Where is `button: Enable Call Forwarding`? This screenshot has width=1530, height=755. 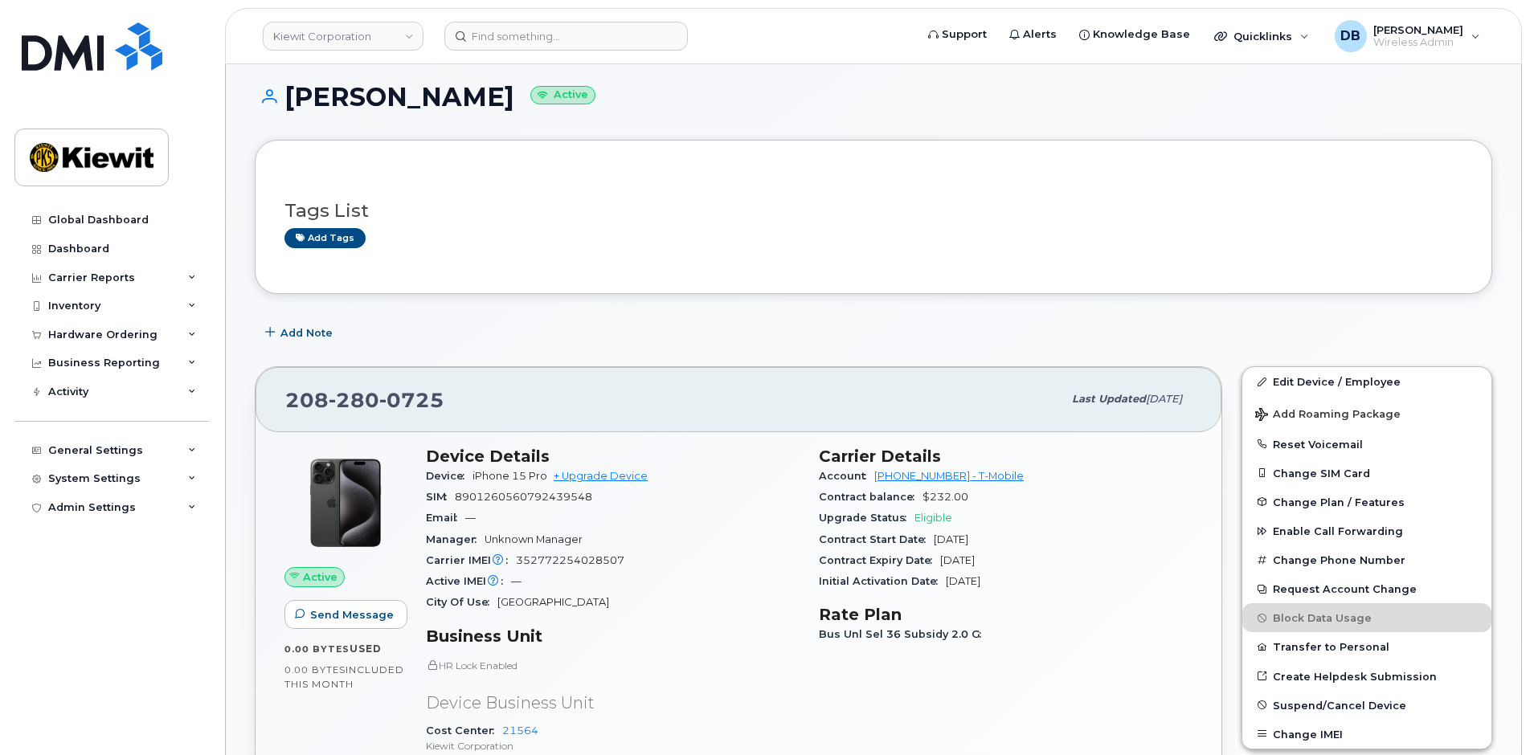
button: Enable Call Forwarding is located at coordinates (1367, 531).